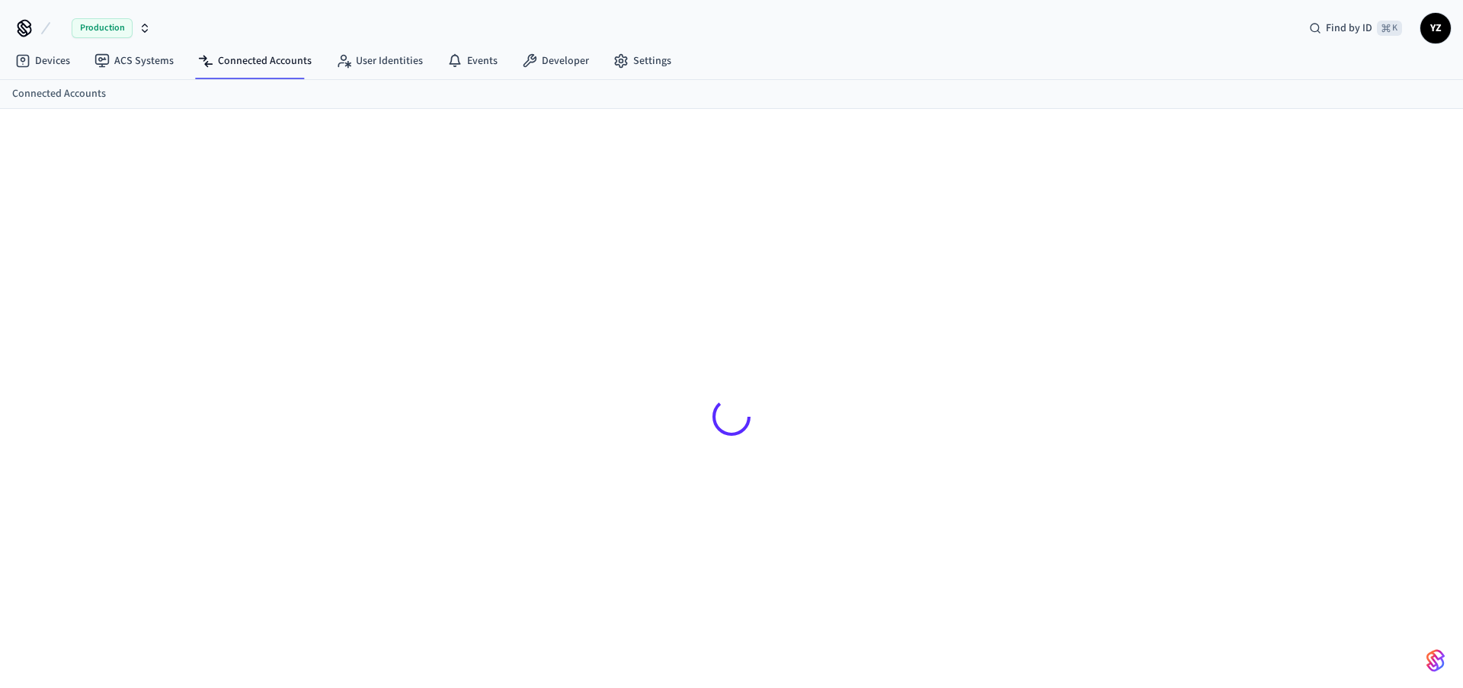 This screenshot has width=1463, height=688. I want to click on span: Find by ID, so click(1349, 28).